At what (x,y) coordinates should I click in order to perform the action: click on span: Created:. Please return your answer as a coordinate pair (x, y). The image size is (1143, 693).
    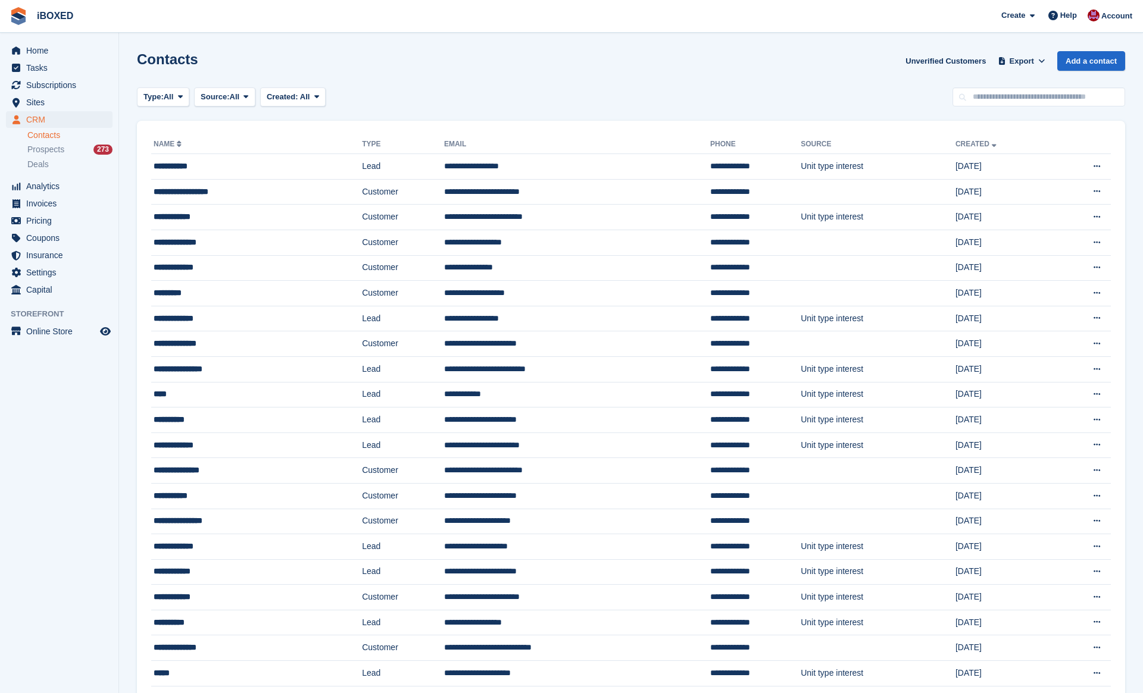
    Looking at the image, I should click on (282, 96).